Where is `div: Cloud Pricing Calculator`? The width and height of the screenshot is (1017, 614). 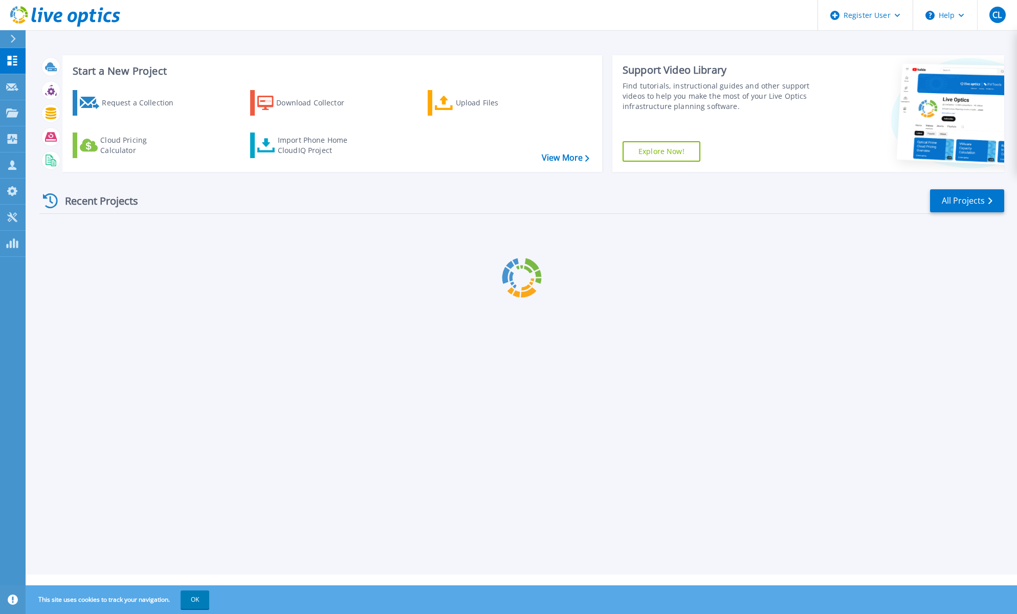 div: Cloud Pricing Calculator is located at coordinates (141, 145).